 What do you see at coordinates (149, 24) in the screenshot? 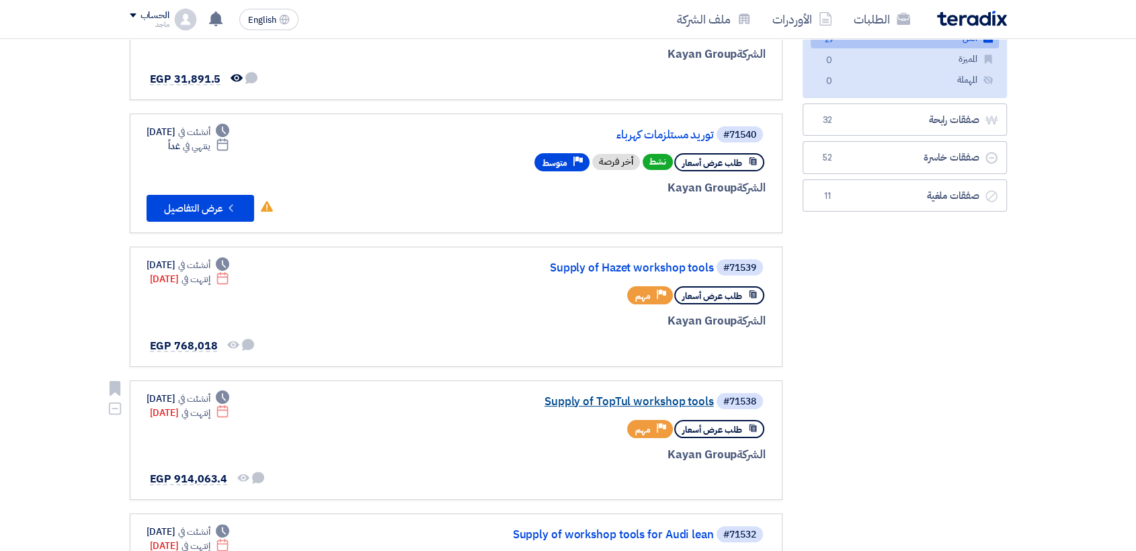
I see `div: ماجد` at bounding box center [149, 24].